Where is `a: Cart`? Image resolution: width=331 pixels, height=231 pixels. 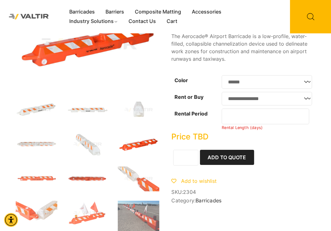
a: Cart is located at coordinates (172, 21).